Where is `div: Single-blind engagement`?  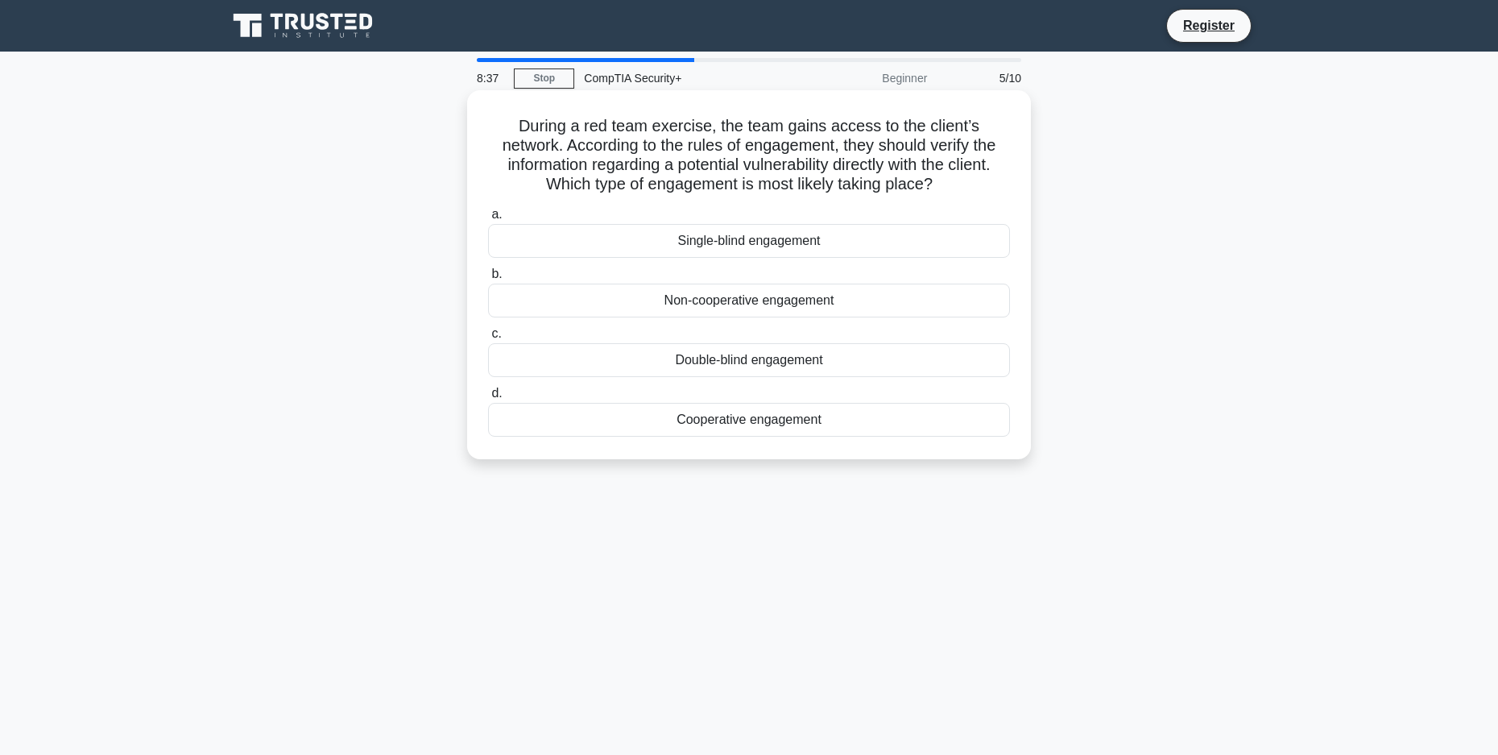 div: Single-blind engagement is located at coordinates (749, 241).